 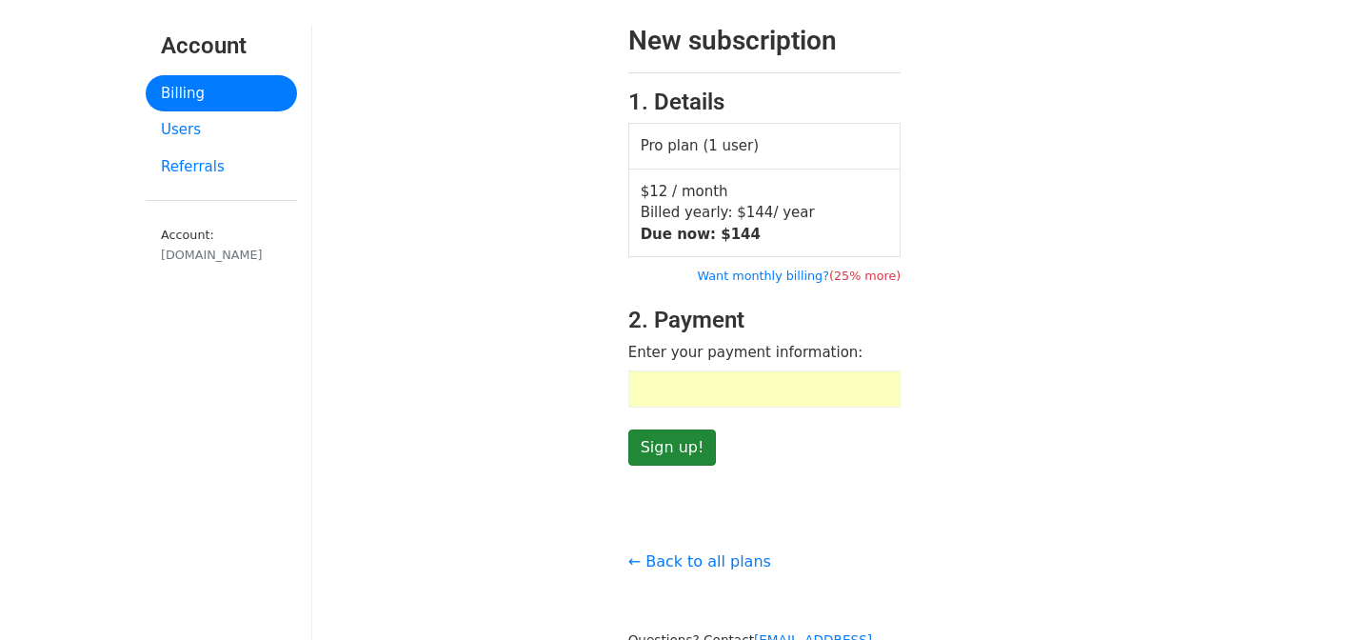 What do you see at coordinates (745, 352) in the screenshot?
I see `label: Enter your payment information:` at bounding box center [745, 352].